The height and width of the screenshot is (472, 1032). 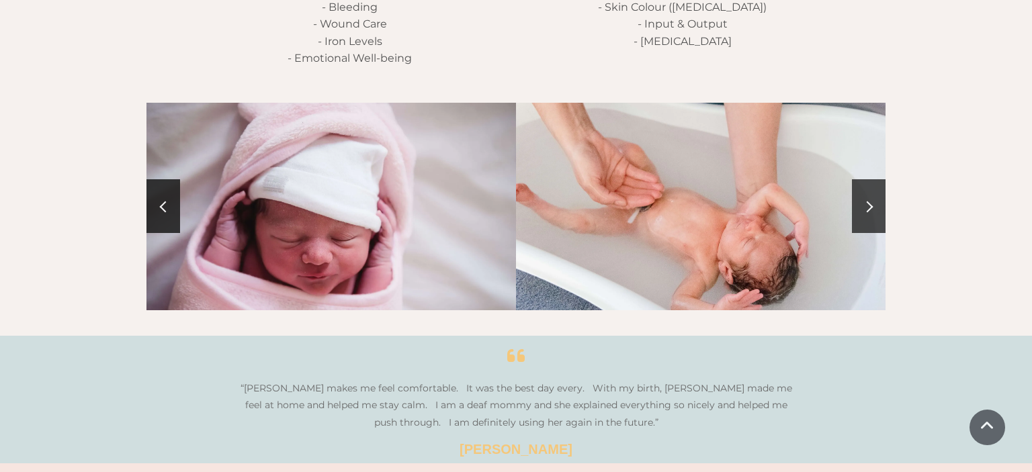 What do you see at coordinates (682, 24) in the screenshot?
I see `p: - Input & Output` at bounding box center [682, 24].